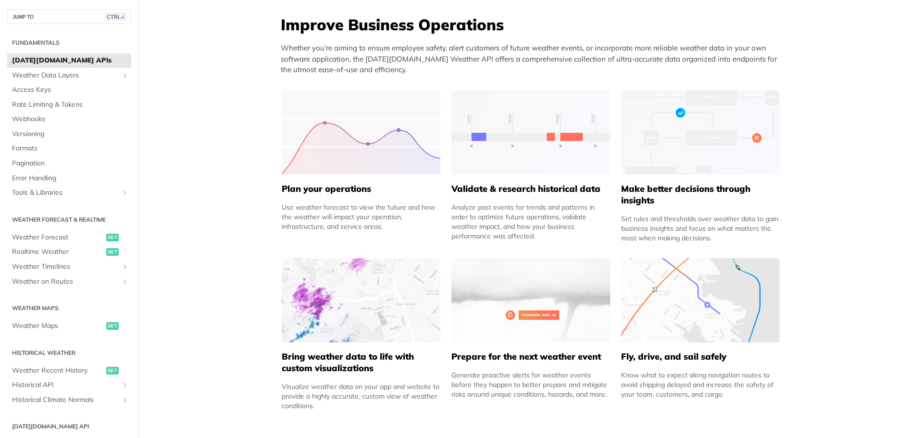  I want to click on span: Access Keys, so click(70, 90).